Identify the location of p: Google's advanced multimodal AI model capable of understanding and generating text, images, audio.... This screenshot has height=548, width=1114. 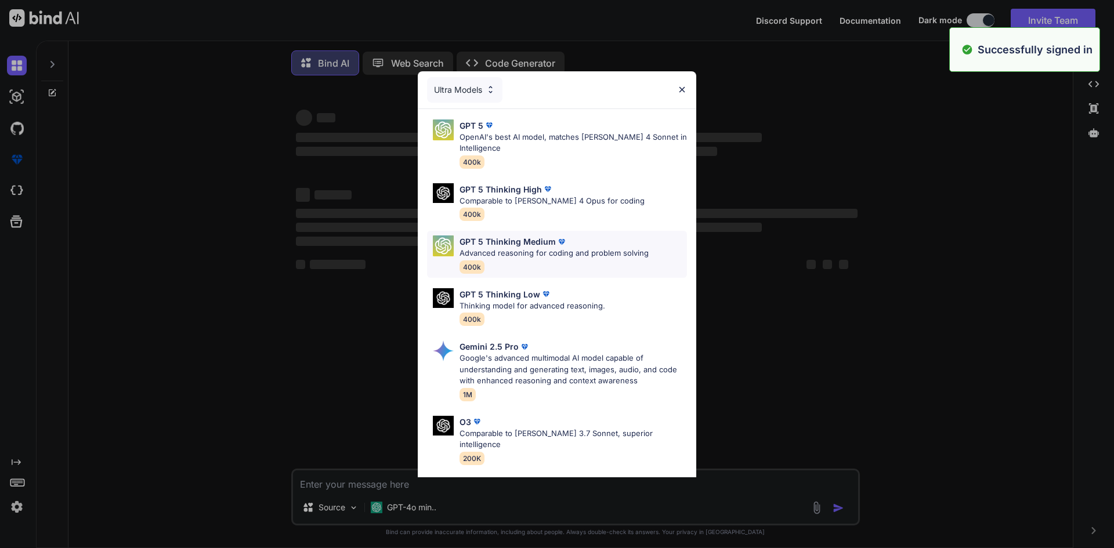
(573, 370).